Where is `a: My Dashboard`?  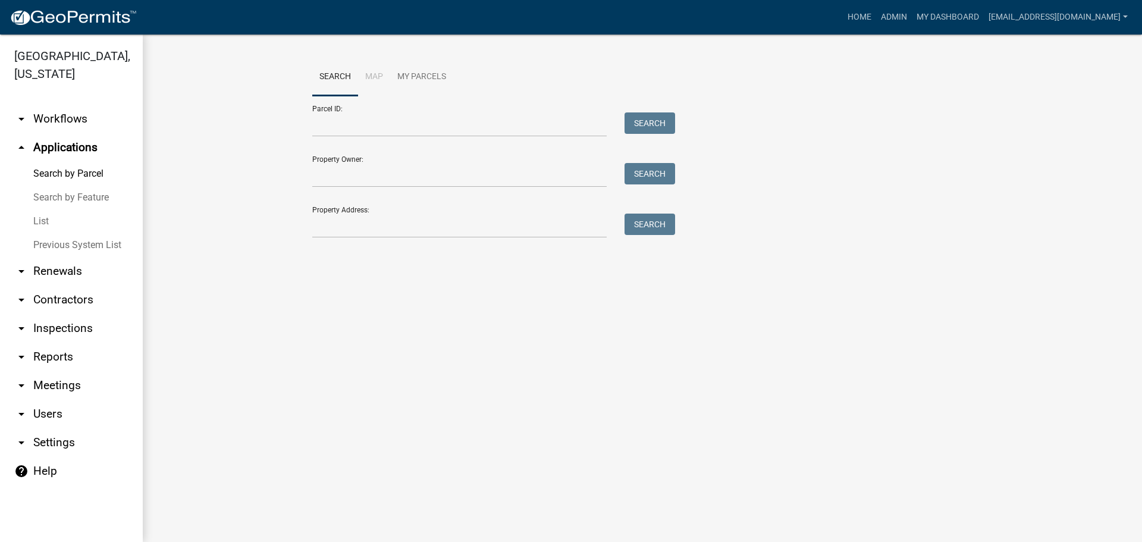
a: My Dashboard is located at coordinates (948, 17).